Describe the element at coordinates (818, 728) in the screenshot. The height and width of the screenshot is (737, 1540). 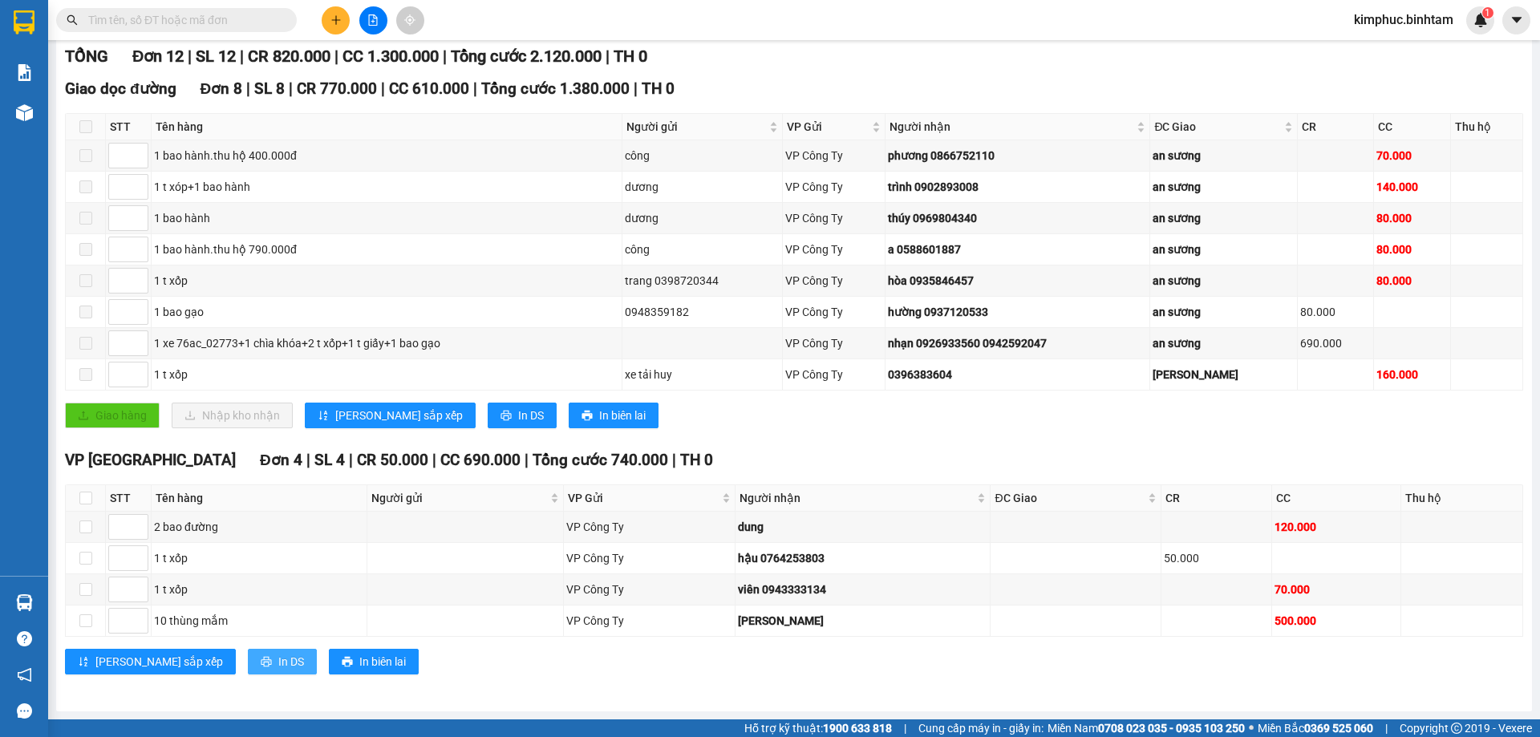
I see `span: Hỗ trợ kỹ thuật:` at that location.